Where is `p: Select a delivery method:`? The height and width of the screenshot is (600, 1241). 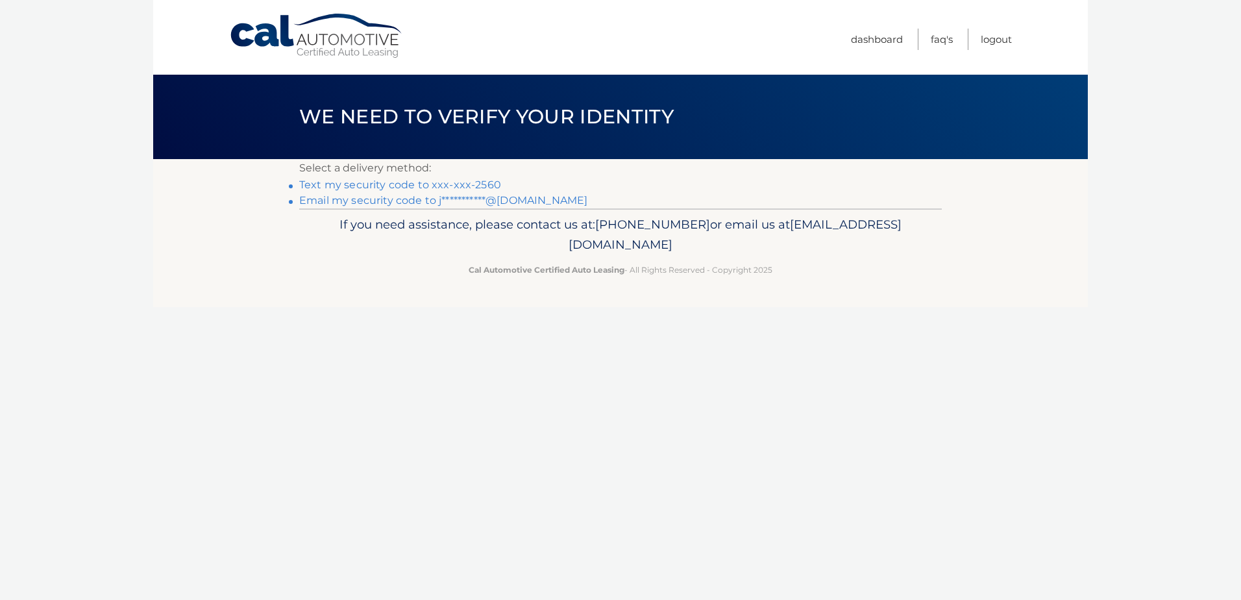
p: Select a delivery method: is located at coordinates (620, 168).